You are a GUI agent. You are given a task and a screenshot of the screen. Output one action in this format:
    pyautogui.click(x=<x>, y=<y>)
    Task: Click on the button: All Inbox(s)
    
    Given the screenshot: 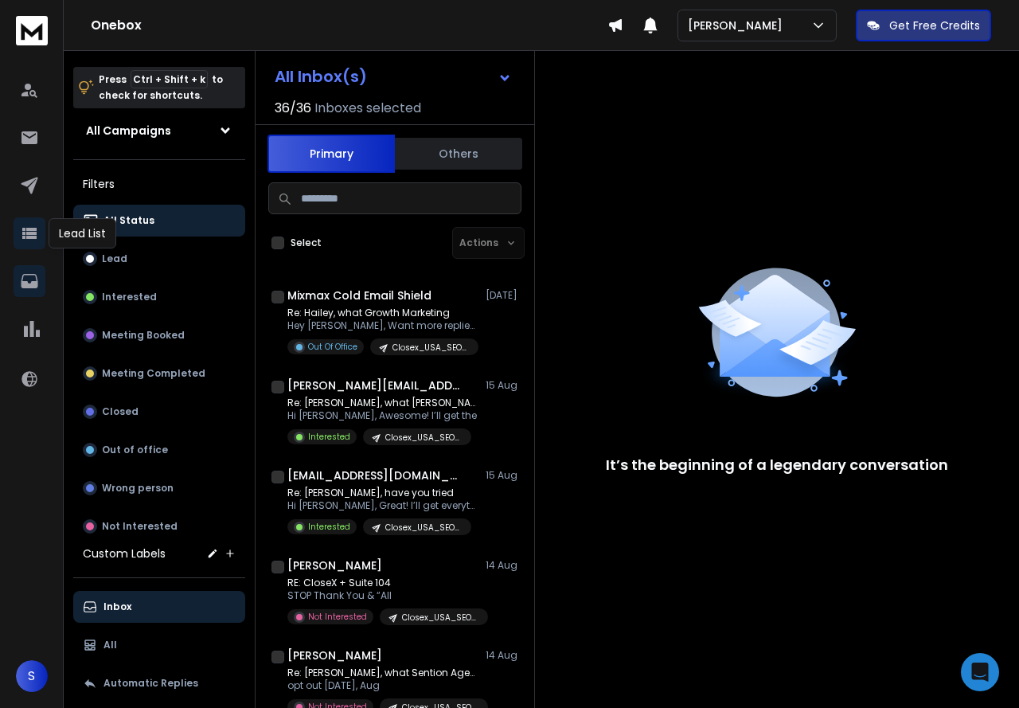 What is the action you would take?
    pyautogui.click(x=393, y=76)
    